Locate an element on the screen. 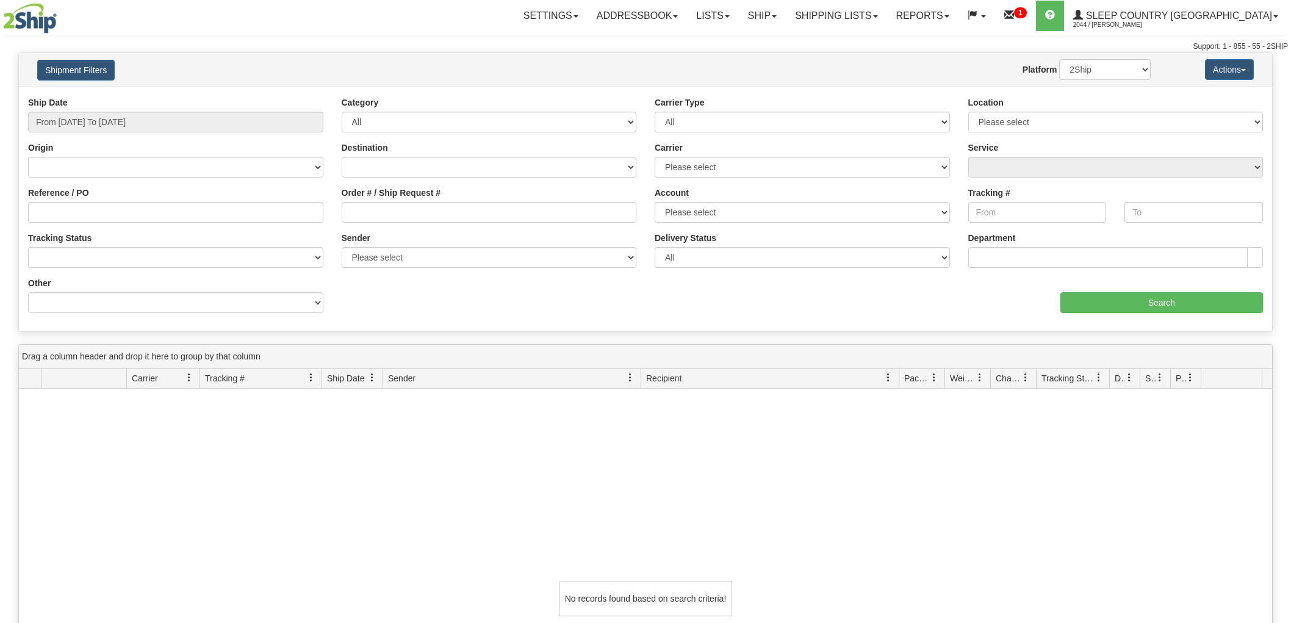 The width and height of the screenshot is (1291, 623). span: Tracking # is located at coordinates (224, 378).